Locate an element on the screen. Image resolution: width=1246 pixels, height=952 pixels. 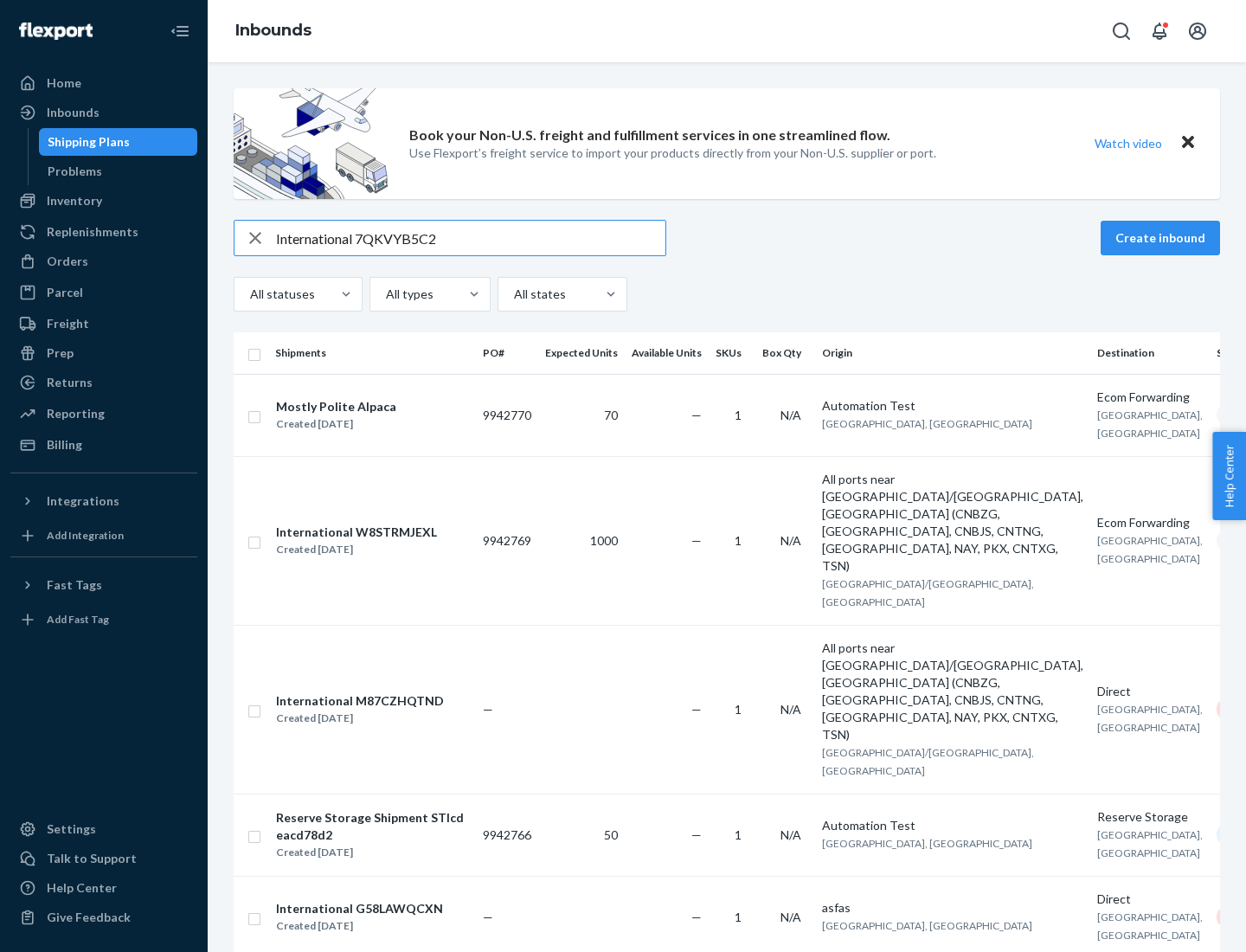
div: Reserve Storage is located at coordinates (1150, 817).